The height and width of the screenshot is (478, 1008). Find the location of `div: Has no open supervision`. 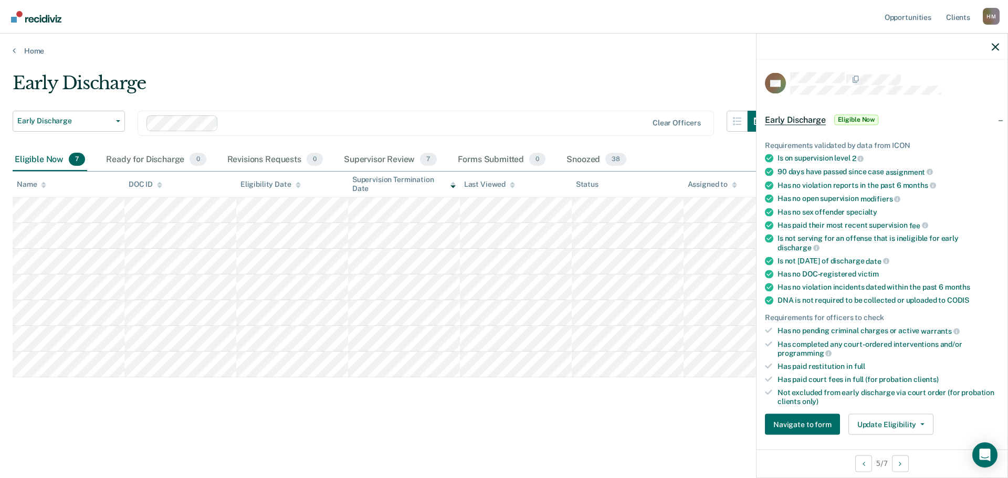

div: Has no open supervision is located at coordinates (888, 199).